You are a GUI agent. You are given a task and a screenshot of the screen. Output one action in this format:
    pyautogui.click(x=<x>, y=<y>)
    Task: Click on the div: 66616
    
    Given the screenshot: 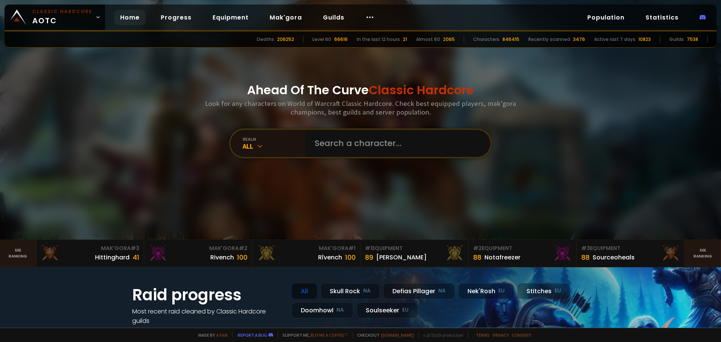 What is the action you would take?
    pyautogui.click(x=341, y=39)
    